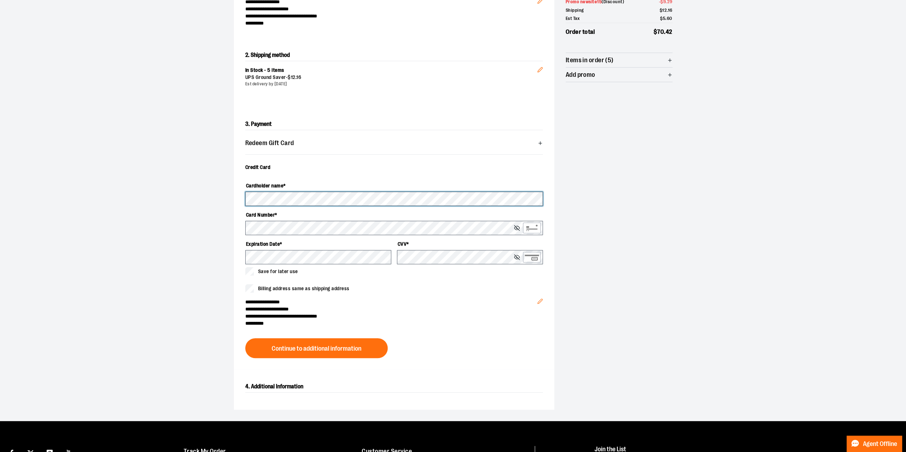 This screenshot has height=452, width=906. Describe the element at coordinates (318, 244) in the screenshot. I see `label: Expiration Date *` at that location.